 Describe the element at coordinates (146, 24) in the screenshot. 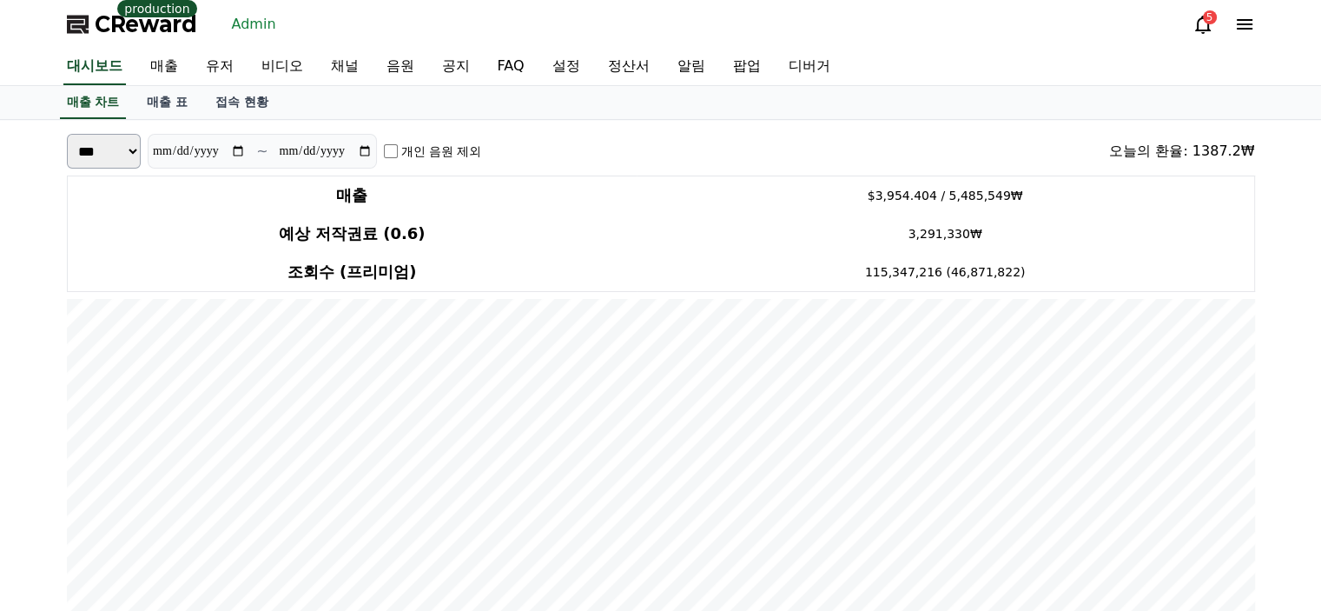

I see `span: CReward` at that location.